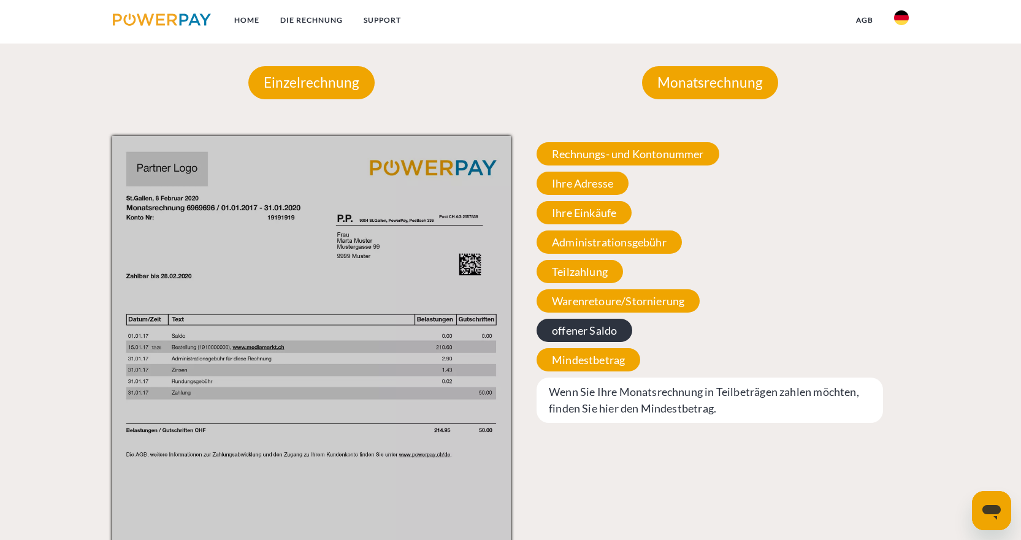 The image size is (1021, 540). I want to click on span: Ihre Einkäufe, so click(584, 213).